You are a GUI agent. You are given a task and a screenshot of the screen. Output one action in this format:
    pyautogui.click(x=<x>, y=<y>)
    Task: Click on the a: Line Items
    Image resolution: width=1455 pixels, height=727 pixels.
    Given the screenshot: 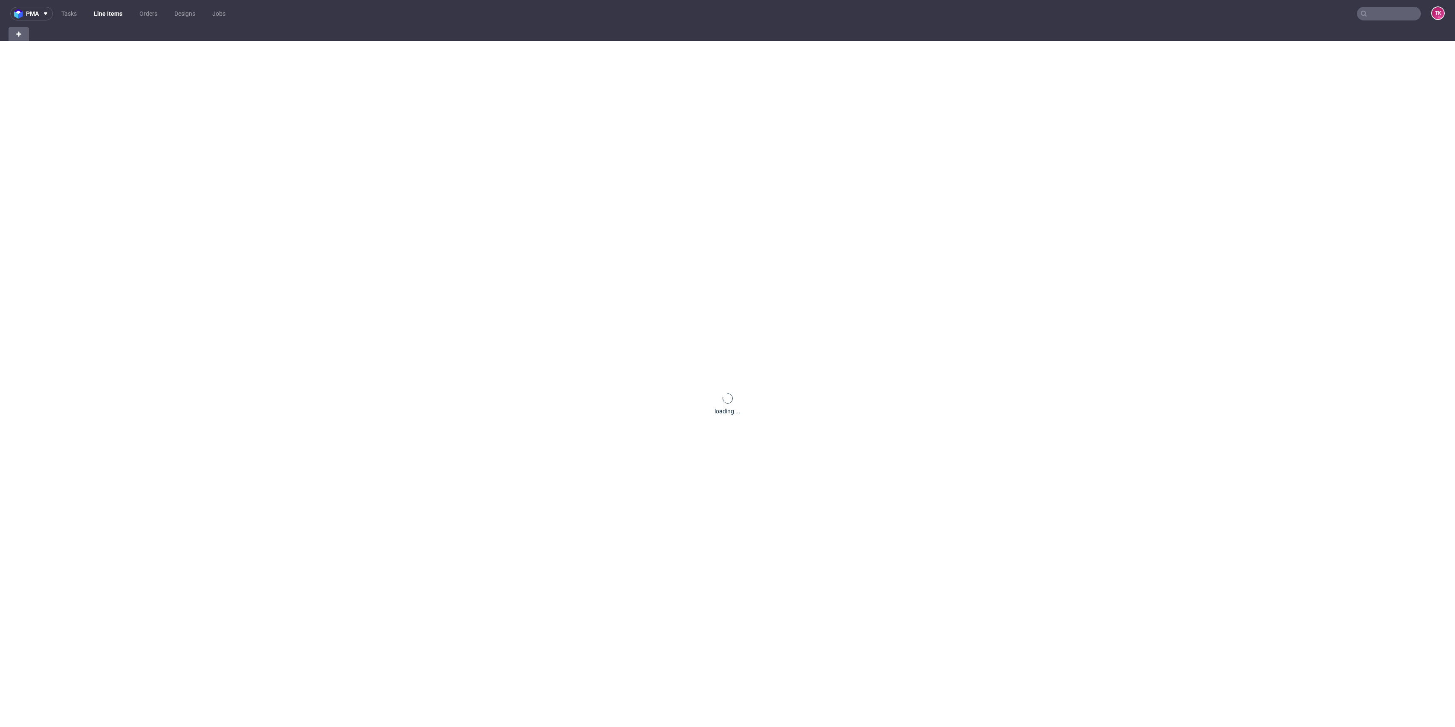 What is the action you would take?
    pyautogui.click(x=108, y=14)
    